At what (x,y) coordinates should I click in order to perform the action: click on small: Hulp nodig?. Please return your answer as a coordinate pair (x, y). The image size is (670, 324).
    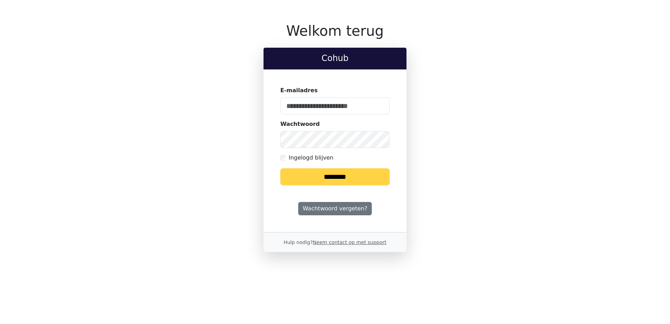
    Looking at the image, I should click on (335, 242).